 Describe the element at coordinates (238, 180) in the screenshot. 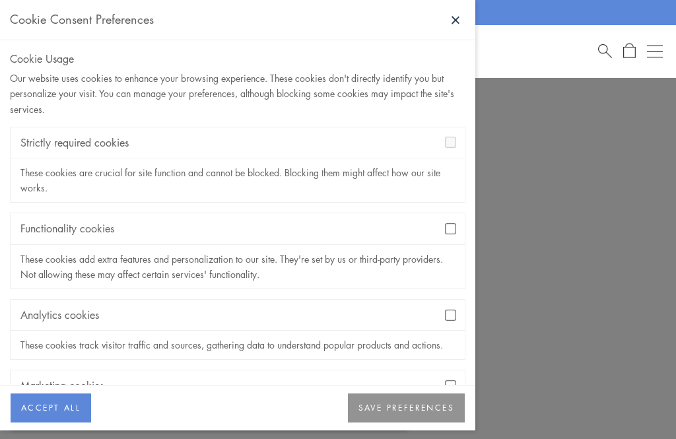

I see `div: These cookies are crucial for site function and cannot be blocked. Blocking them might affect how...` at that location.